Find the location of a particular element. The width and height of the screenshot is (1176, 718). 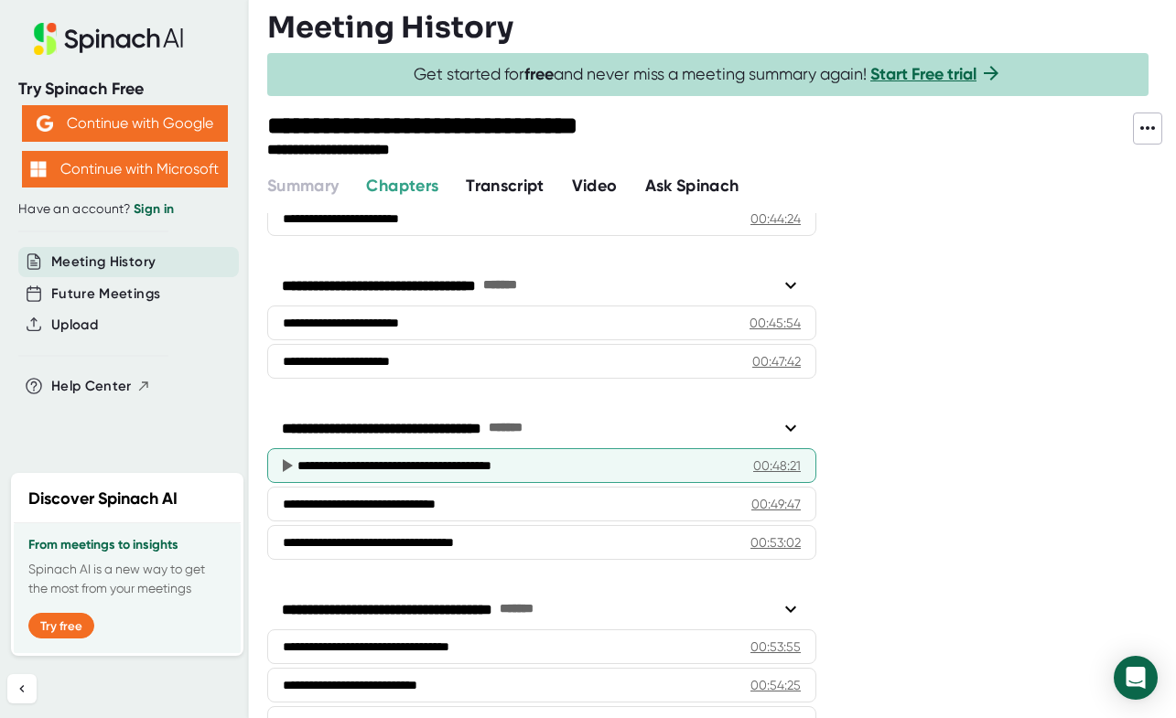

button: Transcript is located at coordinates (505, 186).